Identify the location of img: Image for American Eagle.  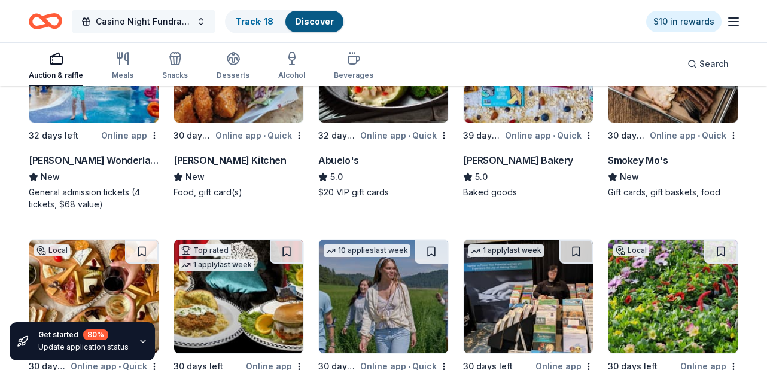
(384, 297).